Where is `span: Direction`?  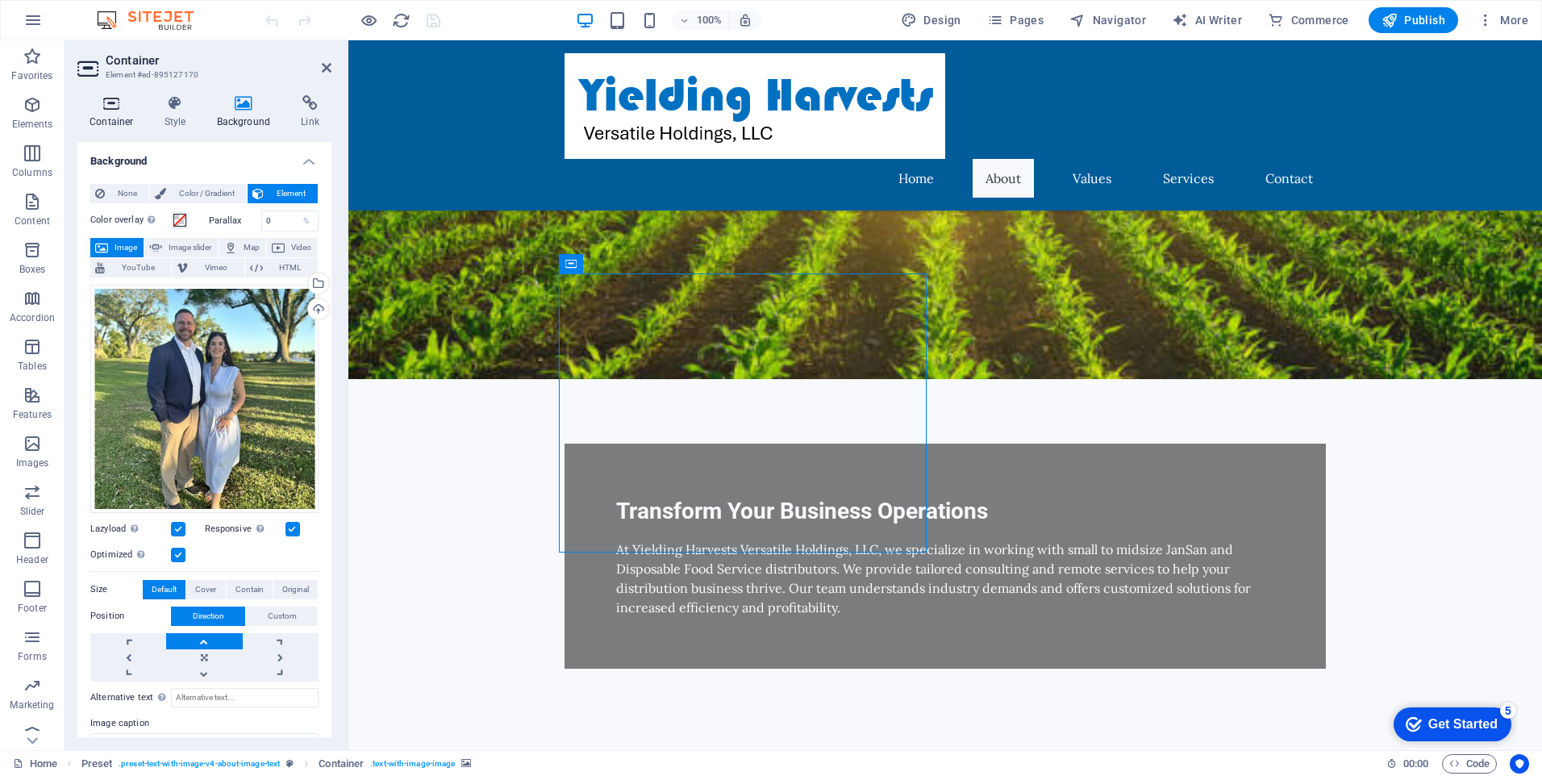 span: Direction is located at coordinates (208, 616).